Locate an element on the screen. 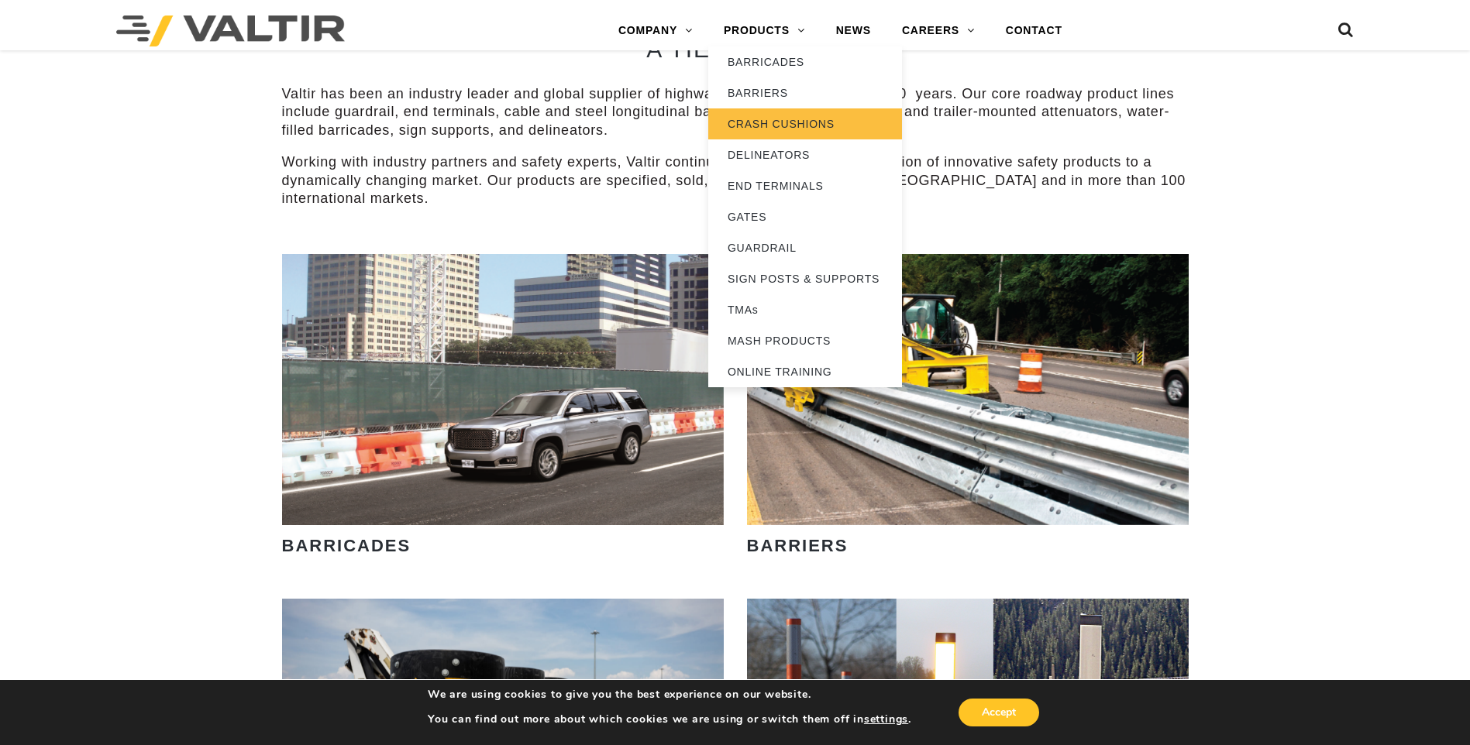 This screenshot has height=745, width=1470. button: settings is located at coordinates (885, 720).